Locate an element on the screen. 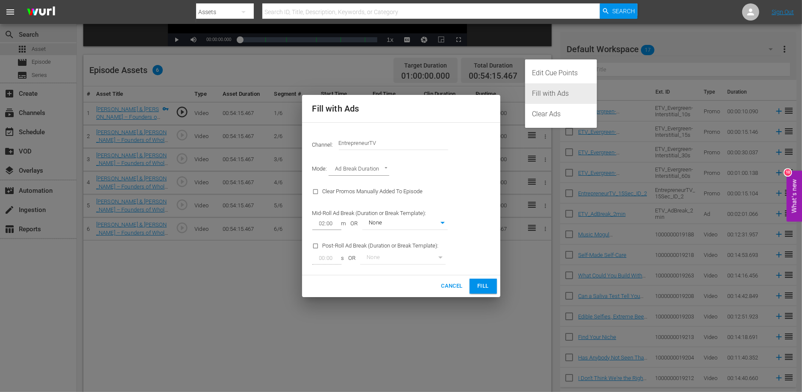 The width and height of the screenshot is (802, 392). span: Channel: is located at coordinates (326, 144).